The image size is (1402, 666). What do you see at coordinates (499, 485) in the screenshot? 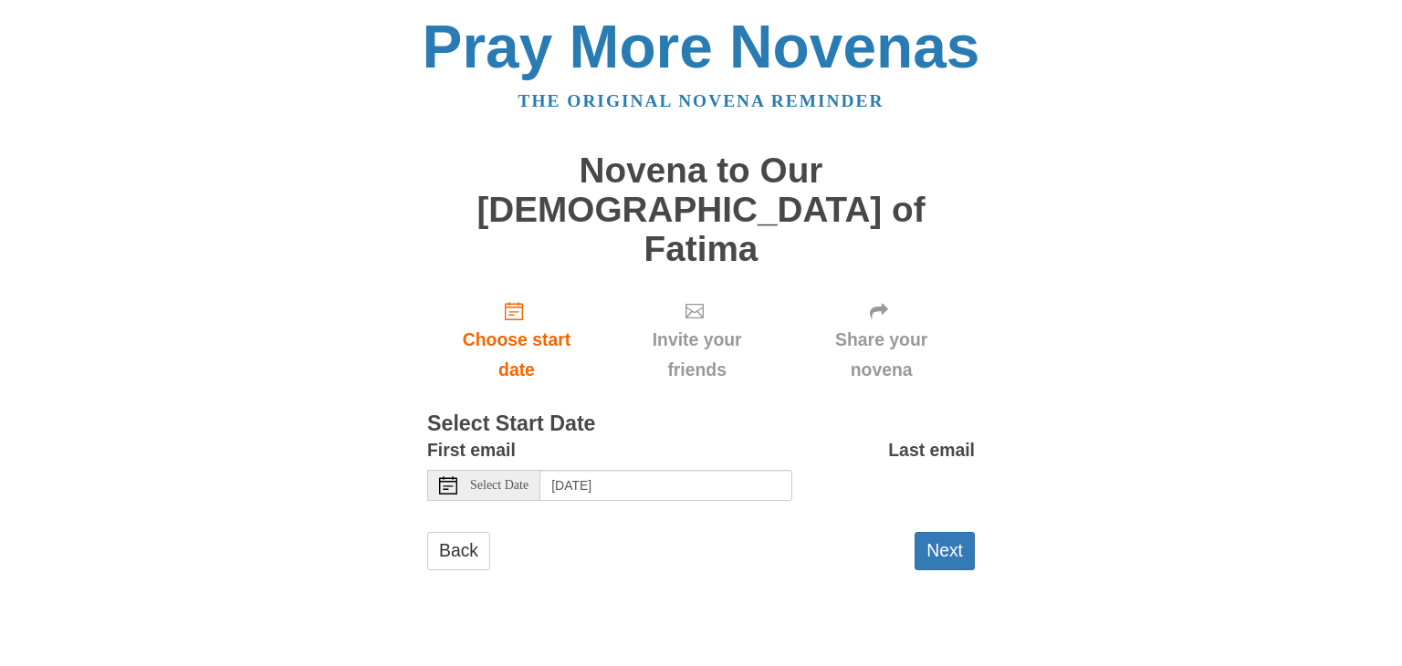
I see `span: Select Date` at bounding box center [499, 485].